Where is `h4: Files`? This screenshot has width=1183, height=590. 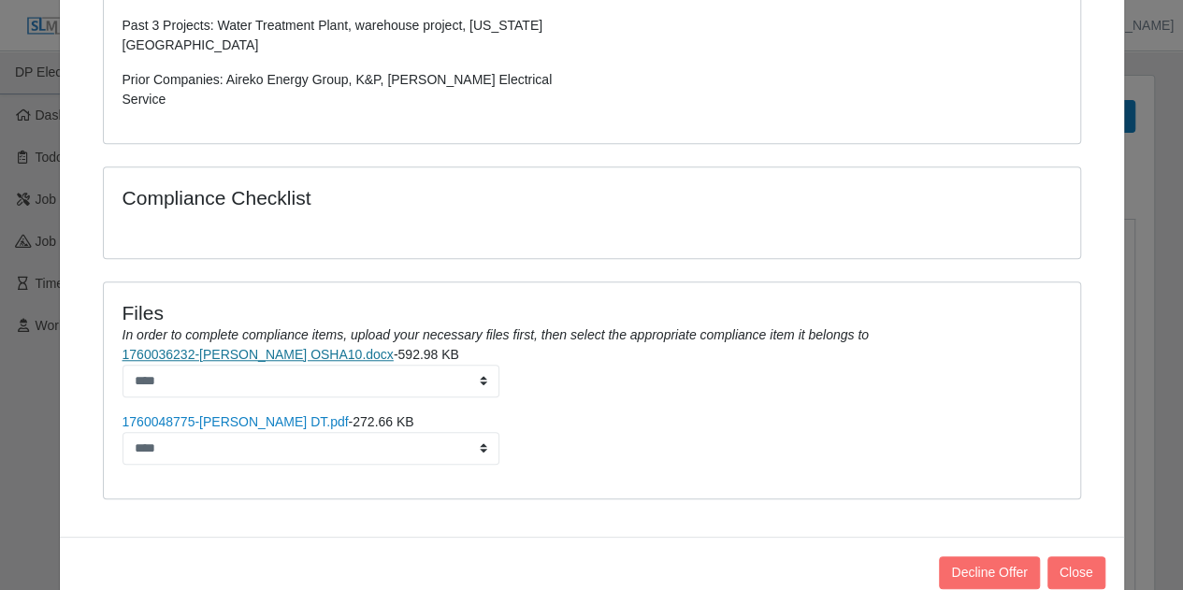
h4: Files is located at coordinates (592, 312).